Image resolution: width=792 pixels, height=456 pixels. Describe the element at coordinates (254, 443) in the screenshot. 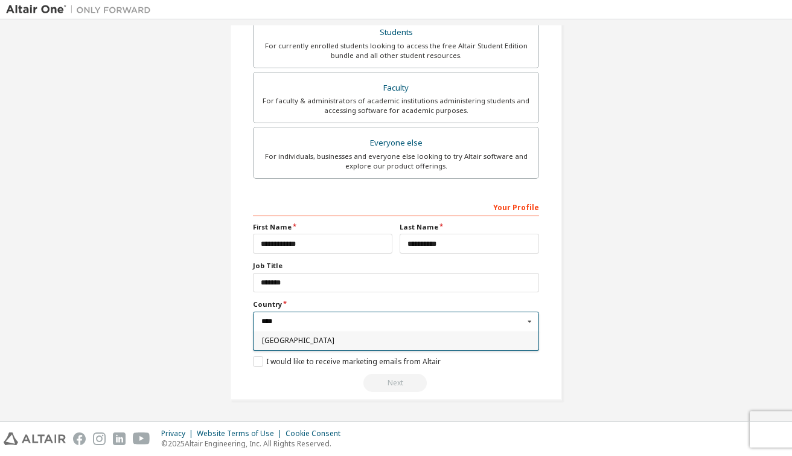

I see `p: © 2025 Altair Engineering, Inc. All Rights Reserved.` at that location.